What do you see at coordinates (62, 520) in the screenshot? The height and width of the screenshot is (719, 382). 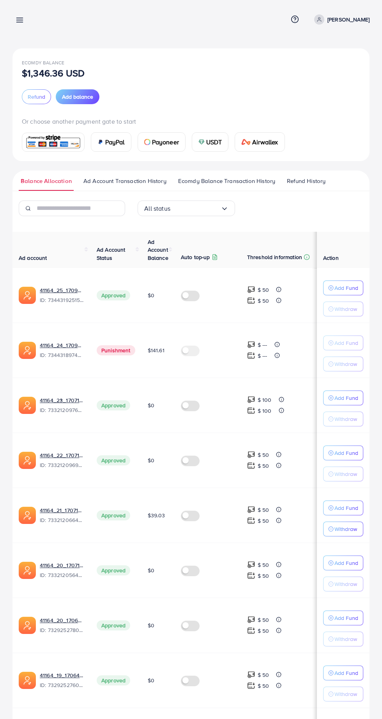 I see `span: ID: 7332120664427642882` at bounding box center [62, 520].